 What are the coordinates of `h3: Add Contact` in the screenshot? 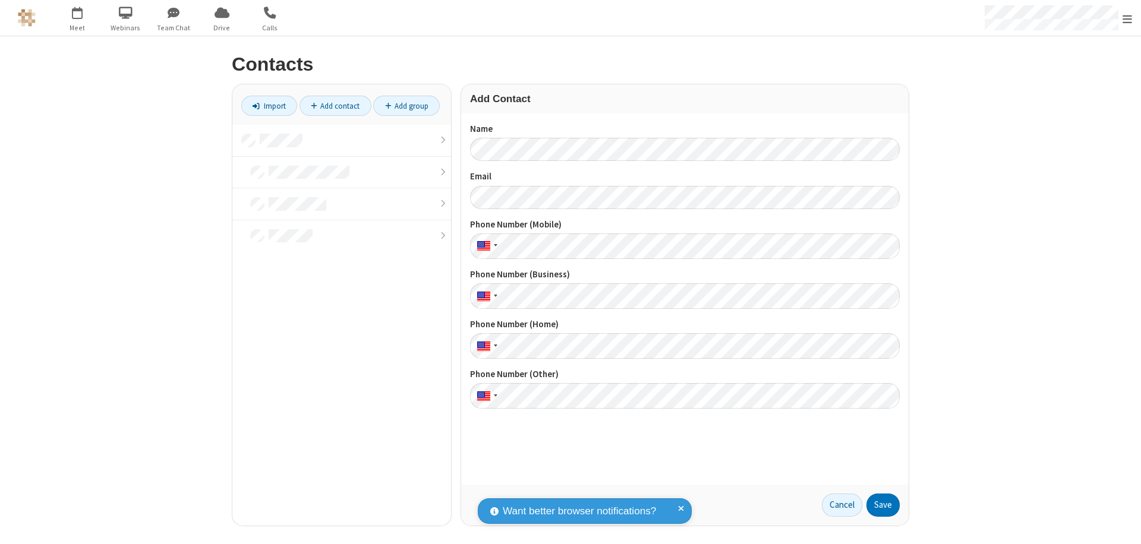 It's located at (684, 99).